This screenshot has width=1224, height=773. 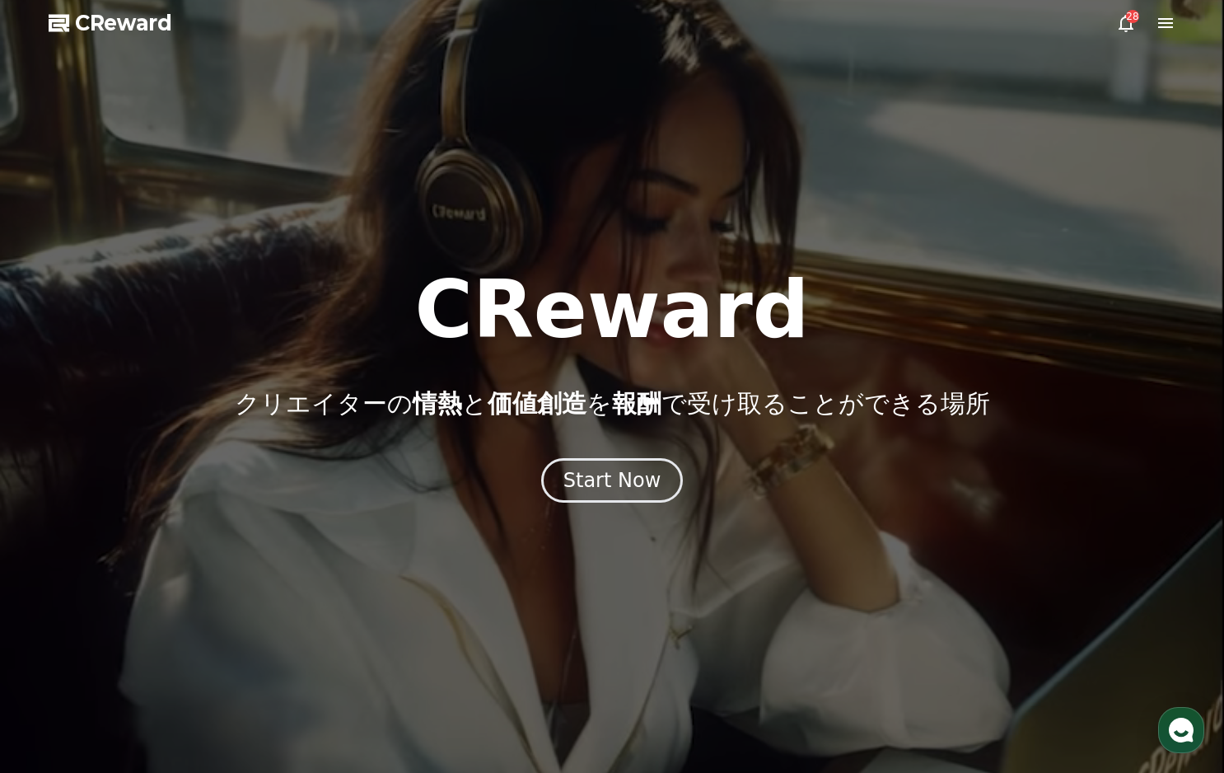 I want to click on h1: CReward, so click(x=611, y=310).